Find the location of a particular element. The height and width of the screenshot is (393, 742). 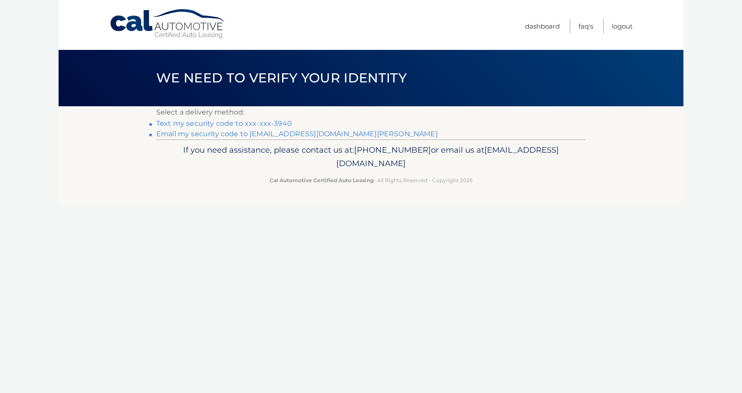

p: Select a delivery method: is located at coordinates (371, 112).